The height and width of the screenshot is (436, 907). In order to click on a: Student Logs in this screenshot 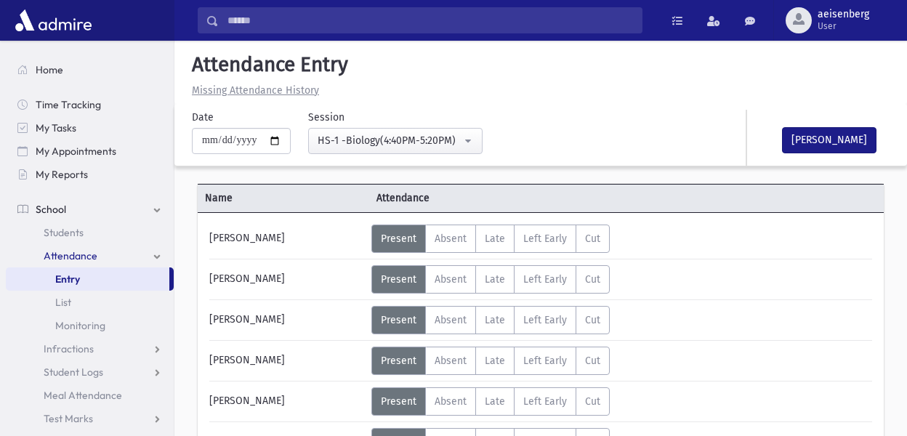, I will do `click(89, 372)`.